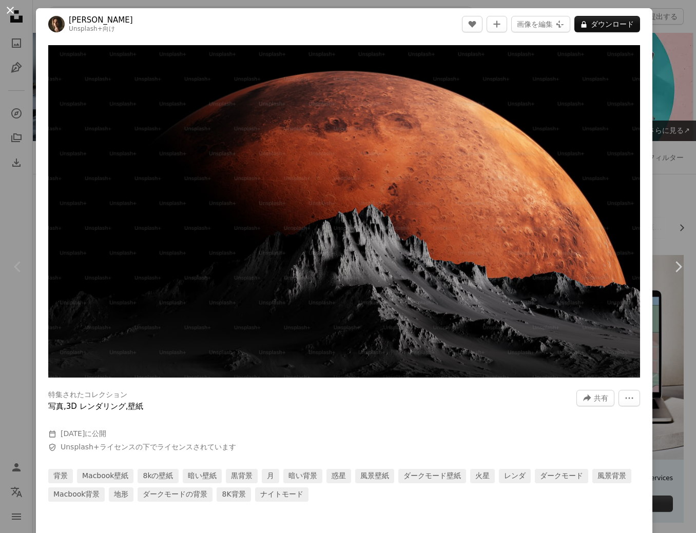 Image resolution: width=696 pixels, height=533 pixels. I want to click on a: 暗い壁紙, so click(202, 476).